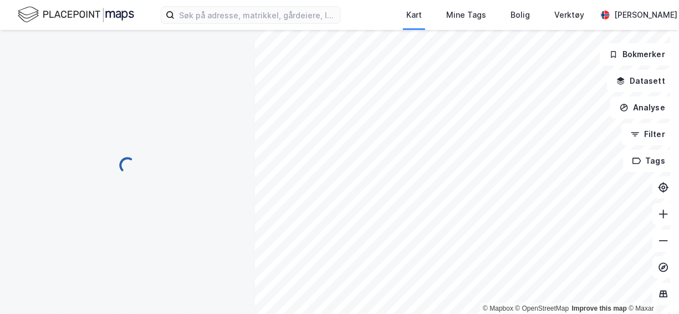 The height and width of the screenshot is (314, 679). What do you see at coordinates (466, 15) in the screenshot?
I see `div: Mine Tags` at bounding box center [466, 15].